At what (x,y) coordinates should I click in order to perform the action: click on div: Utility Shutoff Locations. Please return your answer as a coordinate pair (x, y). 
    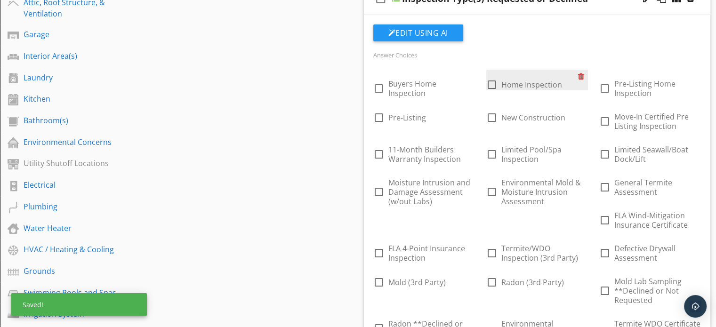
    Looking at the image, I should click on (79, 163).